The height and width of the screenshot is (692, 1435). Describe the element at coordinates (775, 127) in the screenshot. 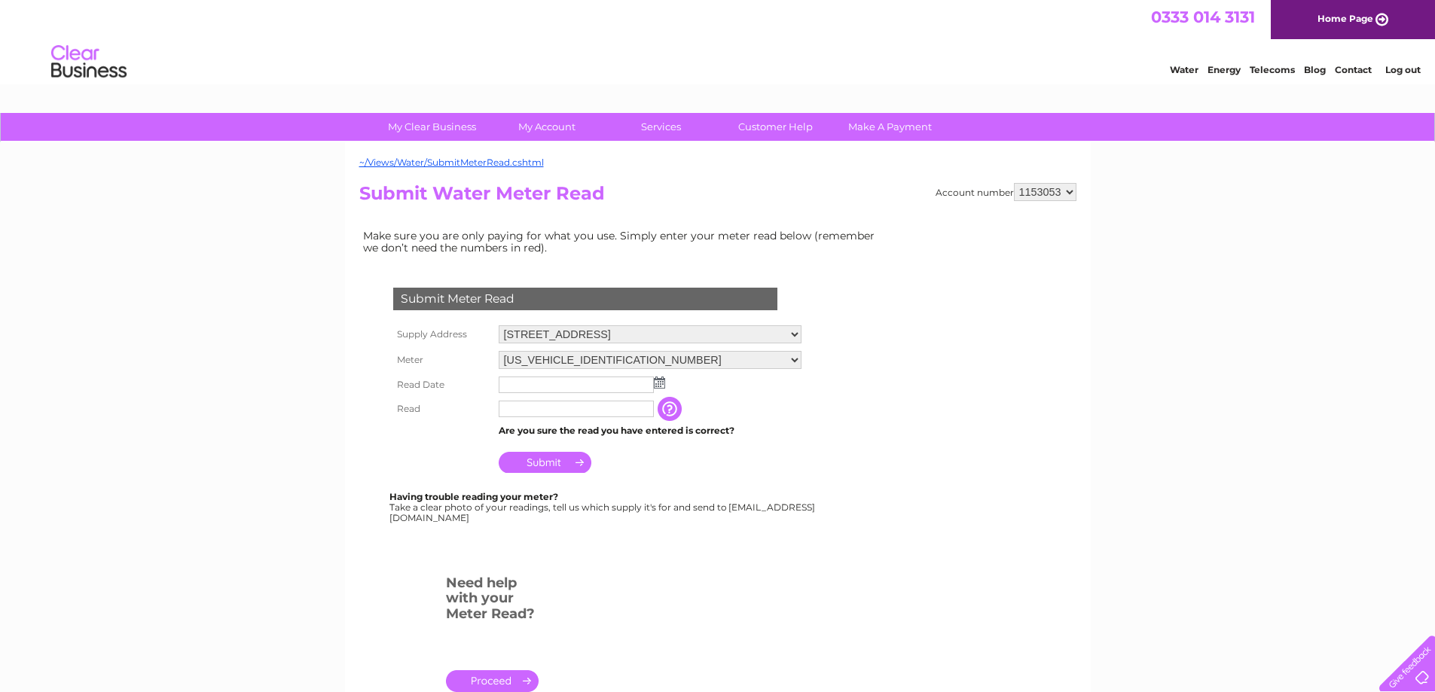

I see `a: Customer Help` at that location.